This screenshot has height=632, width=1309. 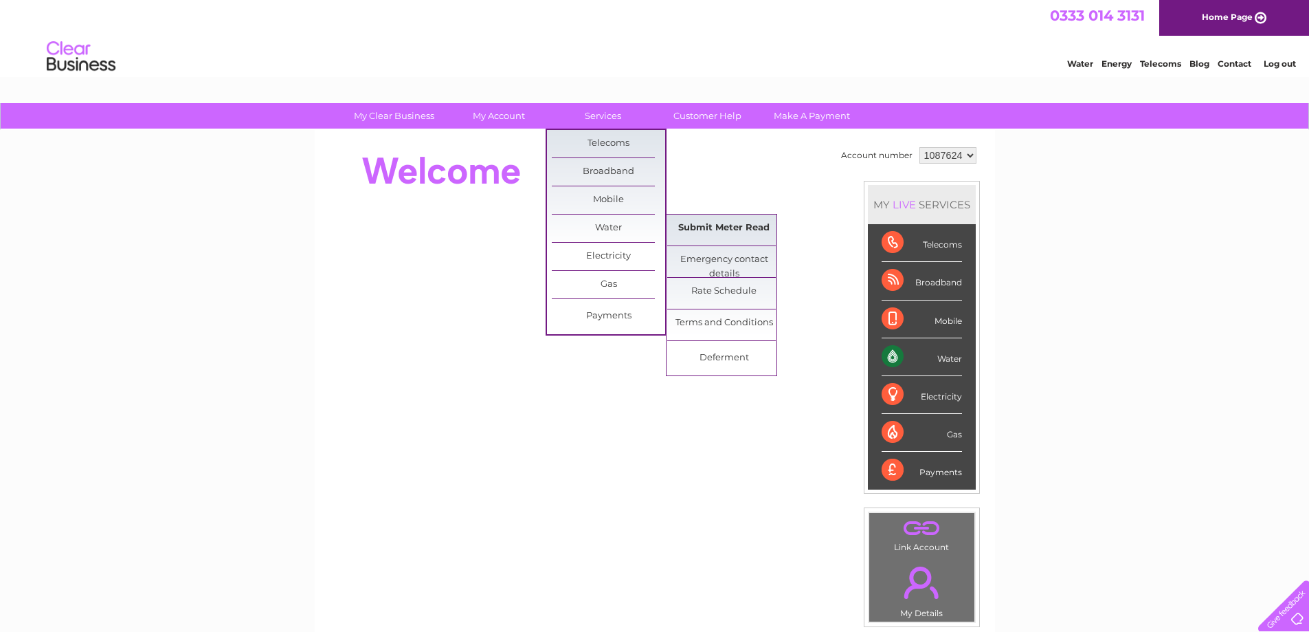 What do you see at coordinates (608, 285) in the screenshot?
I see `a: Gas` at bounding box center [608, 285].